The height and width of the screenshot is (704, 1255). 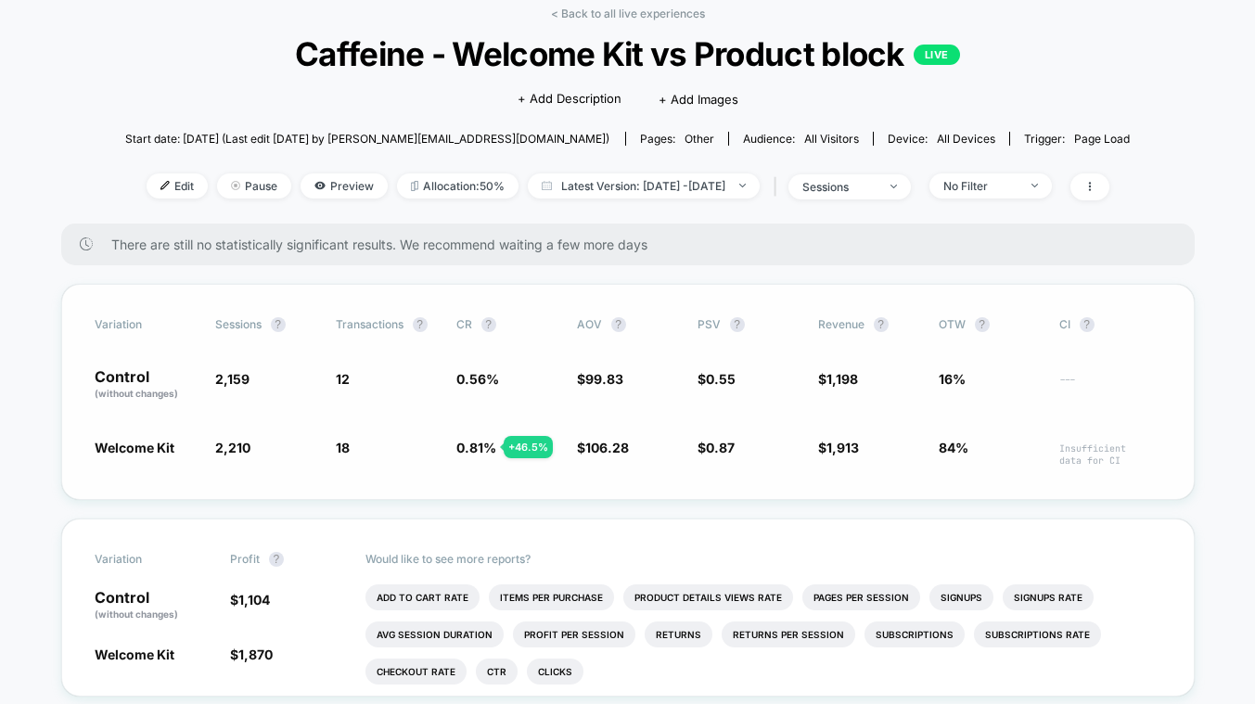 What do you see at coordinates (700, 138) in the screenshot?
I see `span: other` at bounding box center [700, 138].